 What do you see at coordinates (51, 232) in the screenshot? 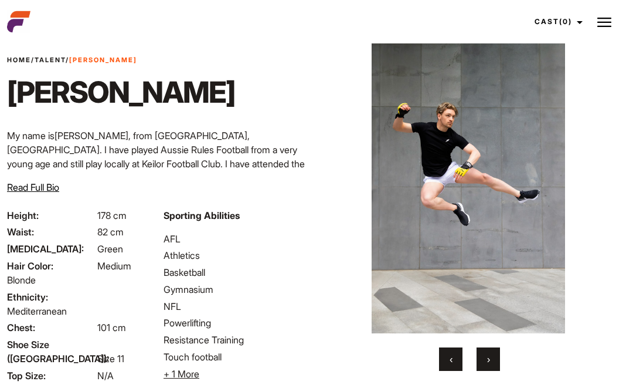
I see `span: Waist:` at bounding box center [51, 232].